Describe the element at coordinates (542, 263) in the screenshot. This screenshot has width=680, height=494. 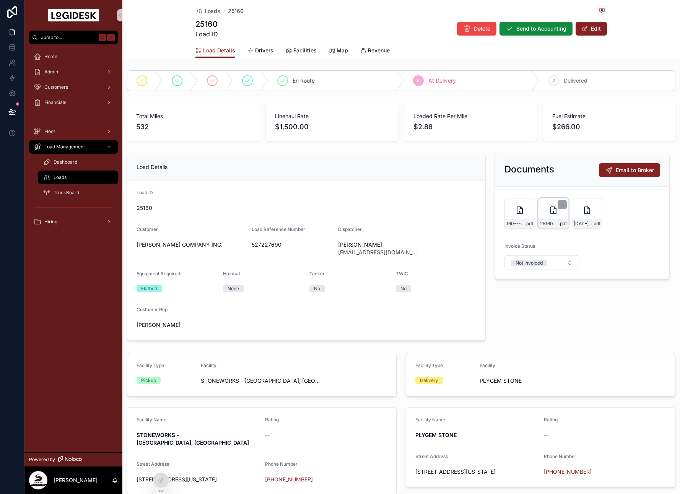
I see `button: Select Button` at that location.